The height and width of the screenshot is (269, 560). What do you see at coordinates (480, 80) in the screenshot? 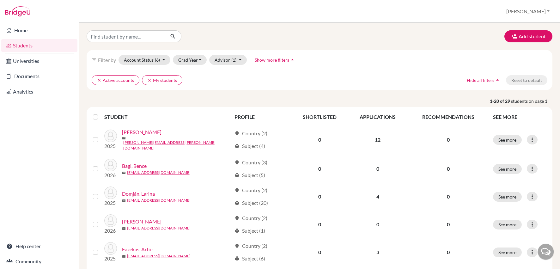
I see `span: Hide all filters` at bounding box center [480, 80].